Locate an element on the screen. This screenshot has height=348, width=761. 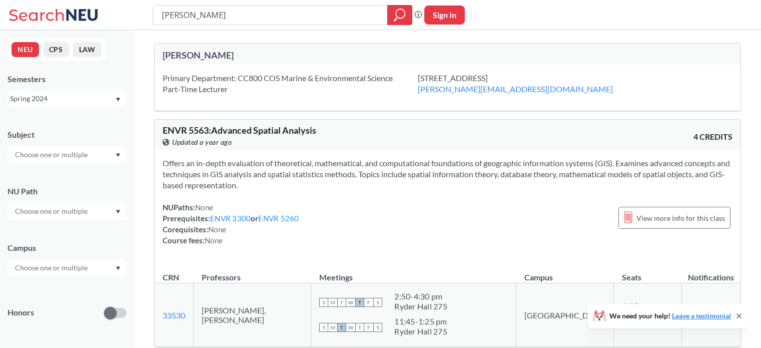
div: Subject is located at coordinates (67, 135).